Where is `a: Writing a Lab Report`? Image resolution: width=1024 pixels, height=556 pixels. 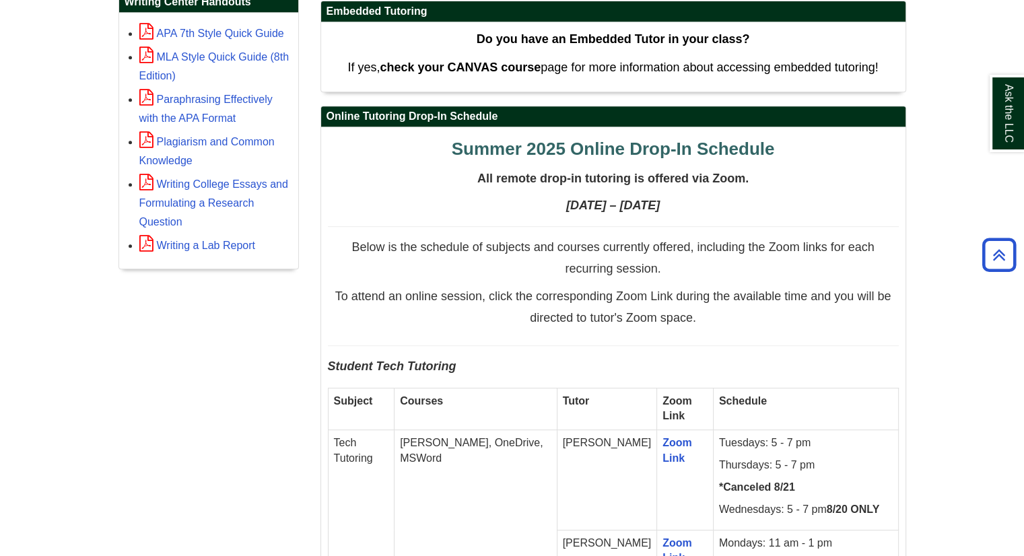 a: Writing a Lab Report is located at coordinates (197, 245).